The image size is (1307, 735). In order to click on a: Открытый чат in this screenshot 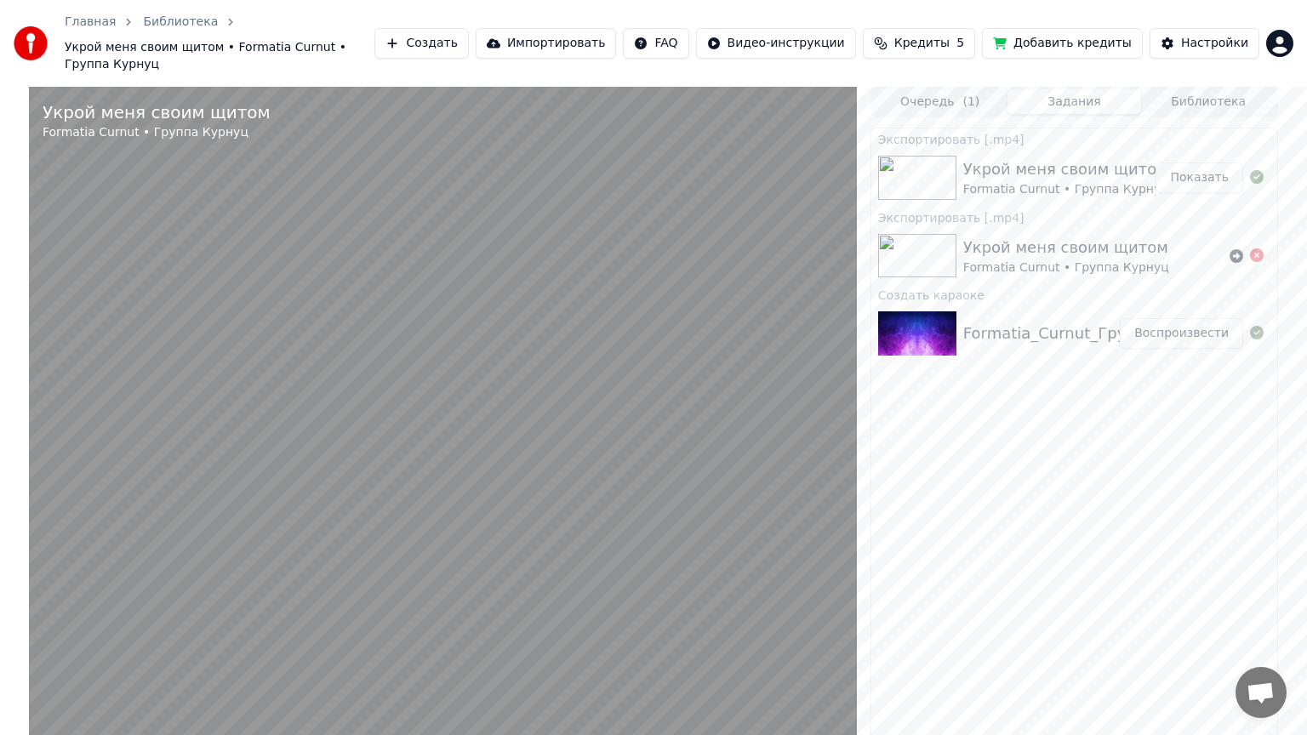, I will do `click(1261, 693)`.